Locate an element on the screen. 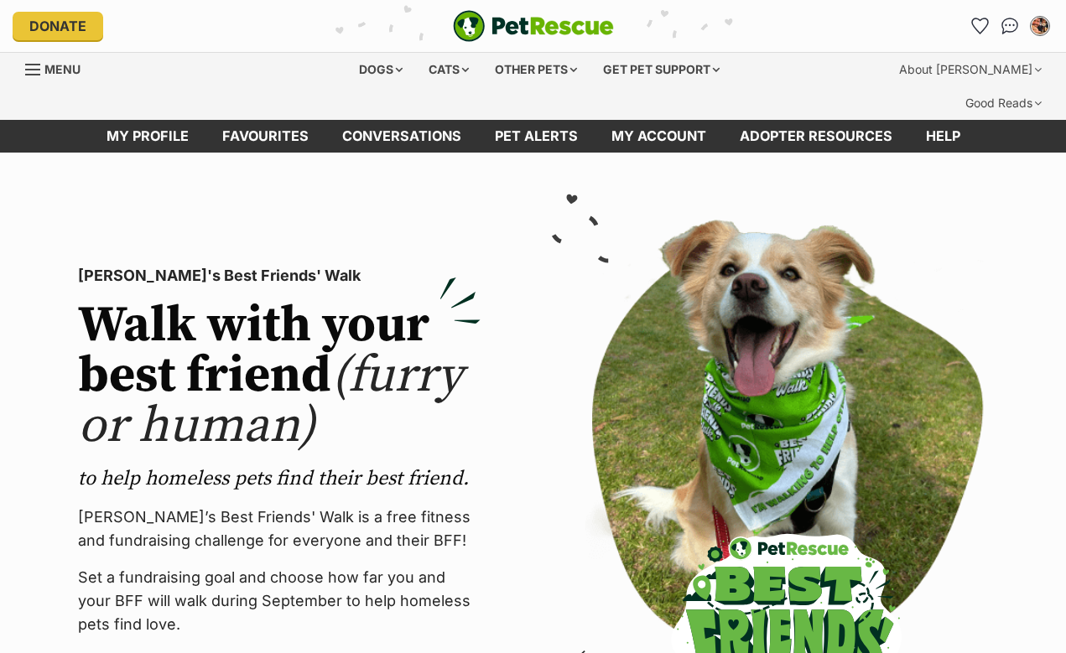 Image resolution: width=1066 pixels, height=653 pixels. img: logo-e224e6f780fb5917bec1dbf3a21bbac754714ae5b6737aabdf751b685950b380.svg is located at coordinates (533, 26).